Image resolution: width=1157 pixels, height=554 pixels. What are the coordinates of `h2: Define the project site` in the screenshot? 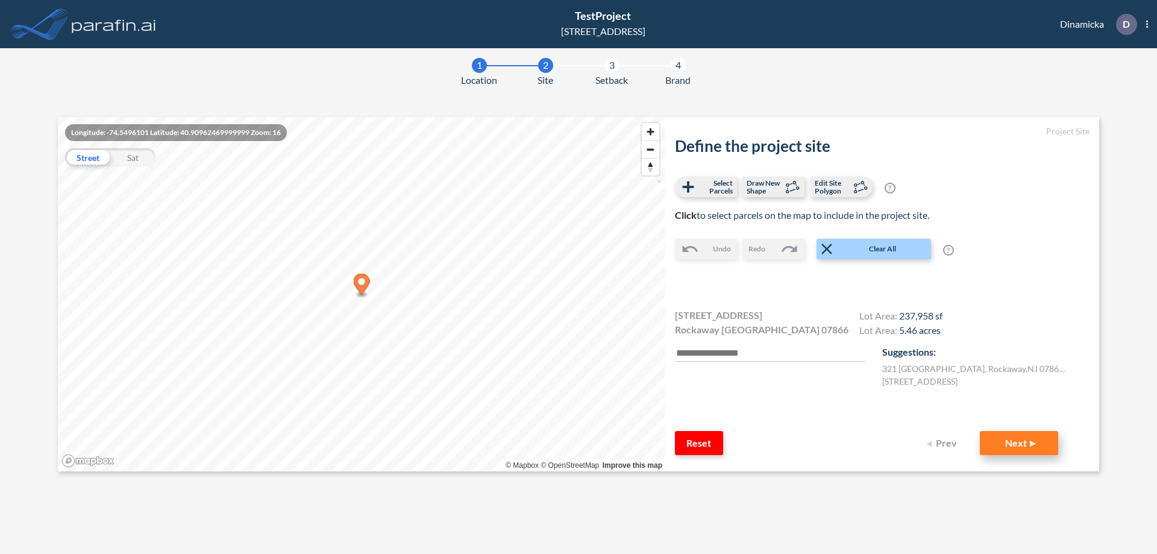 It's located at (882, 146).